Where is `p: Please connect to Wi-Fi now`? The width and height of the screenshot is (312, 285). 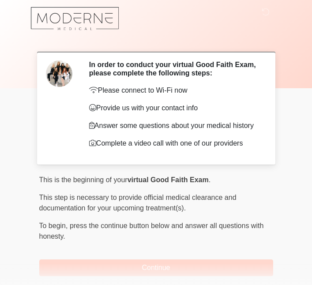
p: Please connect to Wi-Fi now is located at coordinates (174, 90).